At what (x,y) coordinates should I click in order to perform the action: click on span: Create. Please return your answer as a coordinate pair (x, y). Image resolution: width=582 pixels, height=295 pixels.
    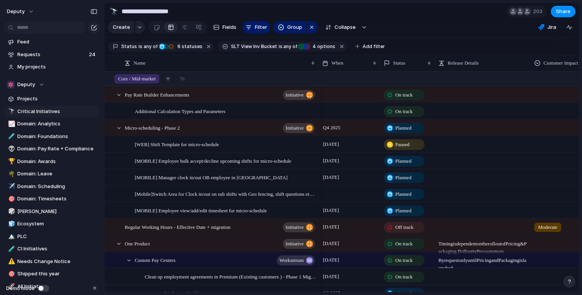
    Looking at the image, I should click on (121, 27).